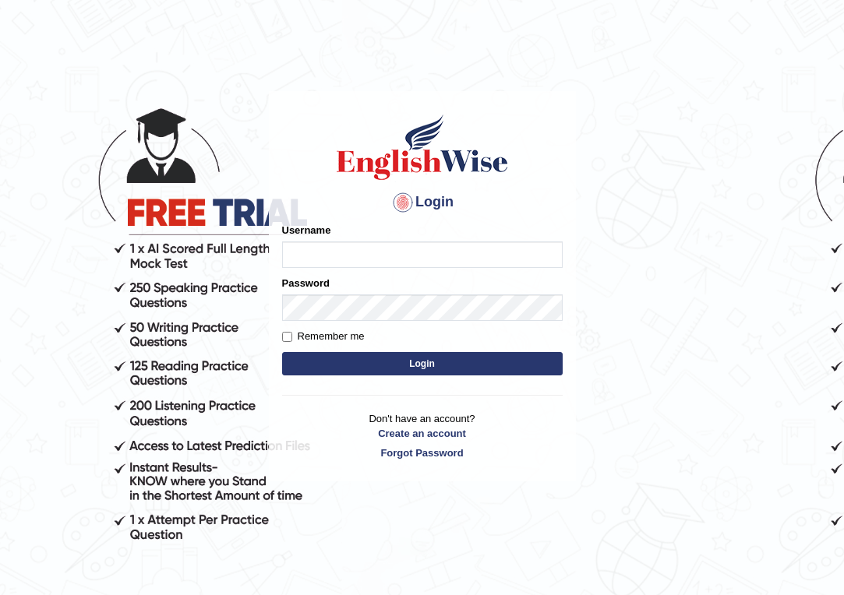 The height and width of the screenshot is (595, 844). What do you see at coordinates (422, 453) in the screenshot?
I see `a: Forgot Password` at bounding box center [422, 453].